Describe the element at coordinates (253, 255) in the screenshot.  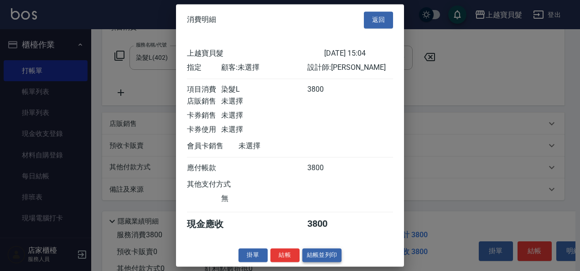
I see `button: 掛單` at that location.